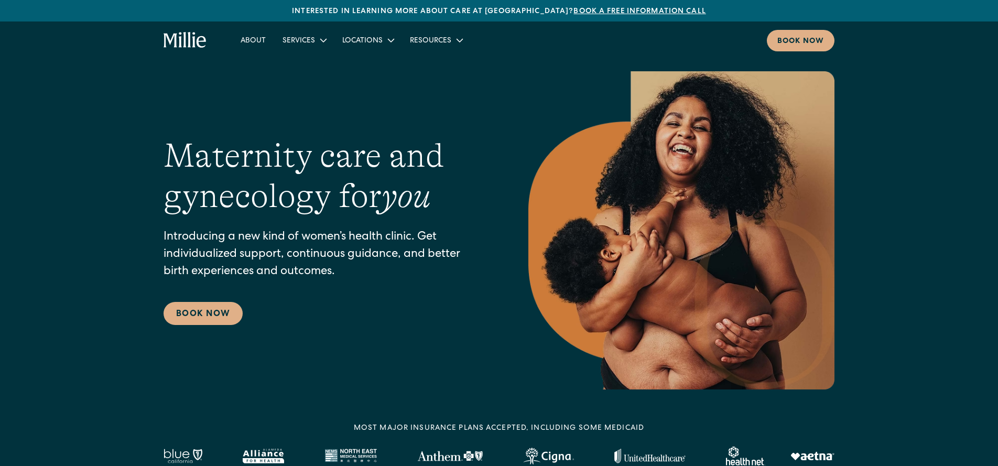 The height and width of the screenshot is (466, 998). Describe the element at coordinates (450, 456) in the screenshot. I see `img: Anthem Logo` at that location.